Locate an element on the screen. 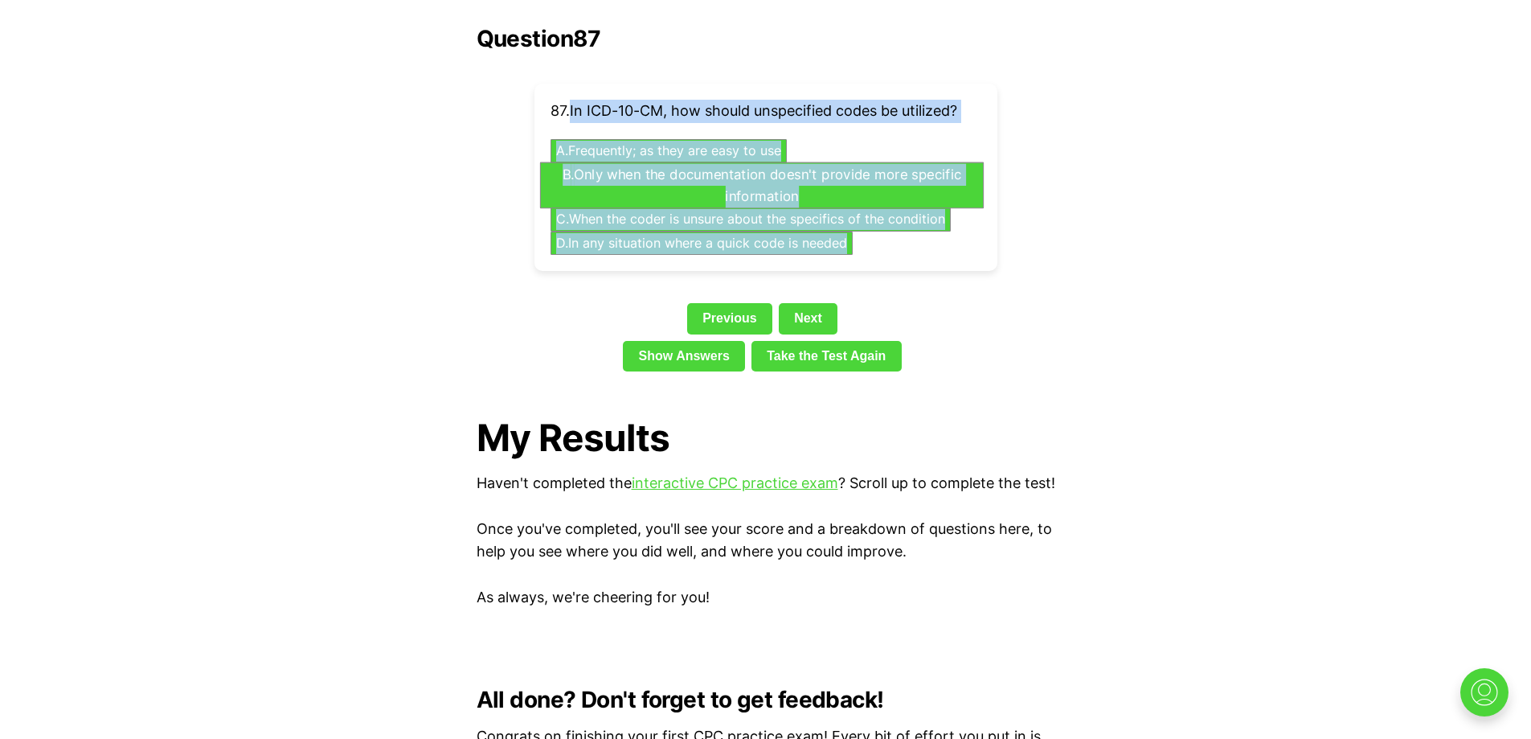 The height and width of the screenshot is (739, 1531). a: Previous is located at coordinates (730, 318).